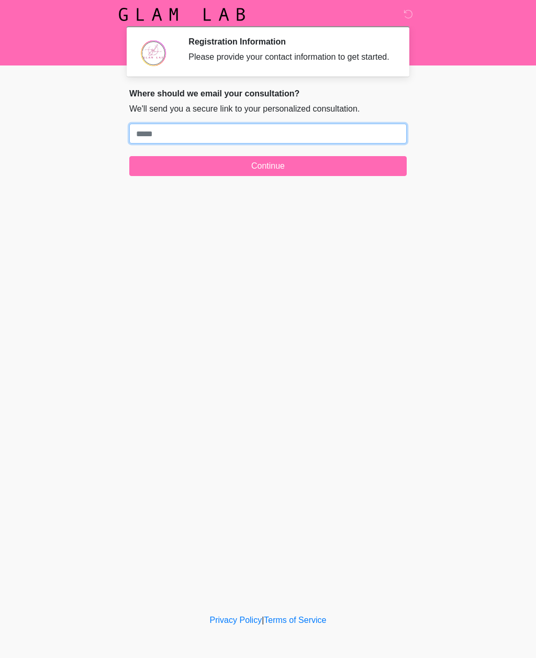  I want to click on div: Please provide your contact information to get started., so click(290, 57).